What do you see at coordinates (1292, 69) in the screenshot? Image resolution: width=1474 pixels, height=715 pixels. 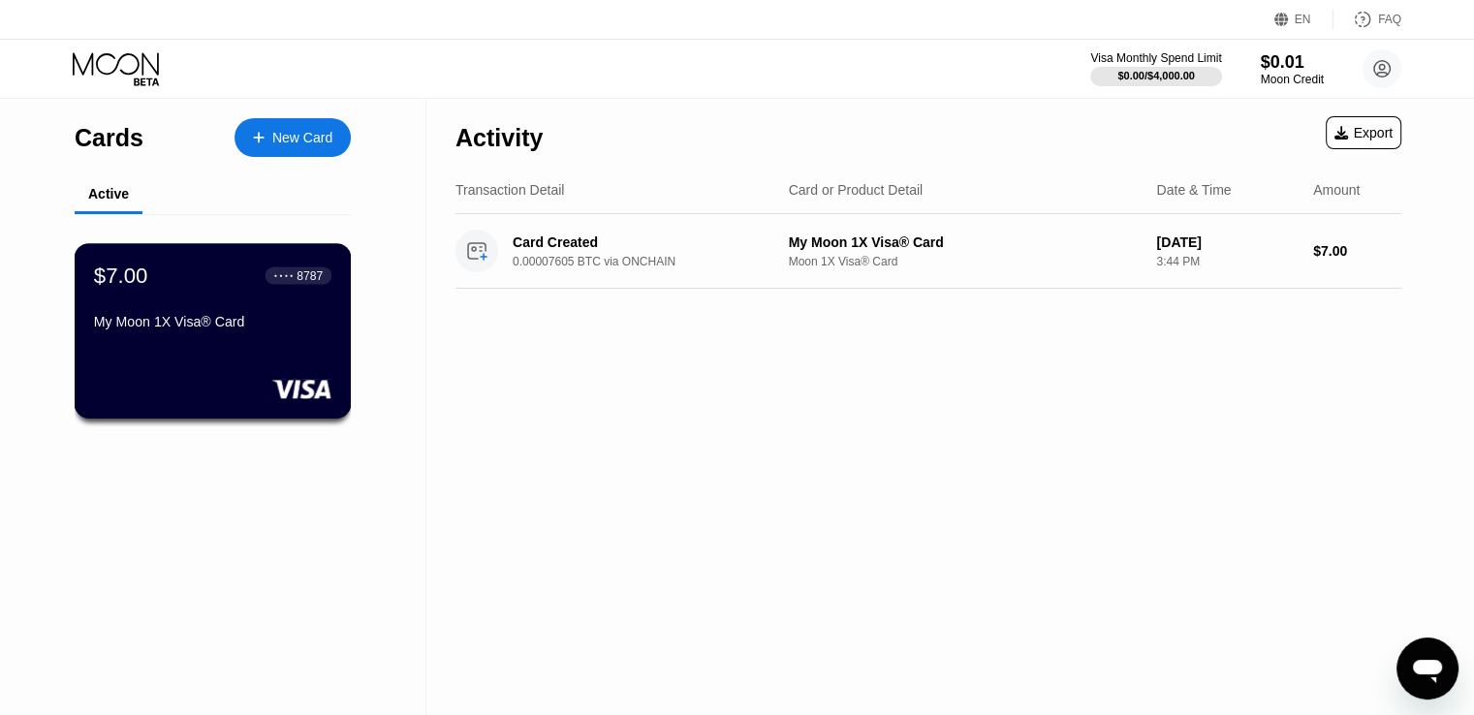 I see `div: $0.01Moon Credit` at bounding box center [1292, 69].